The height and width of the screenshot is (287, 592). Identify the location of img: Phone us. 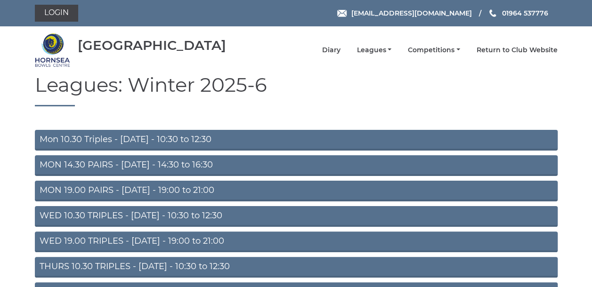
(493, 13).